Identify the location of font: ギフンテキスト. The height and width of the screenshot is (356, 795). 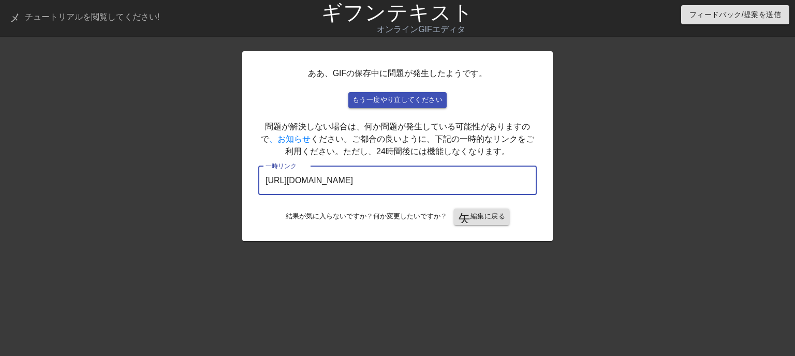
(397, 12).